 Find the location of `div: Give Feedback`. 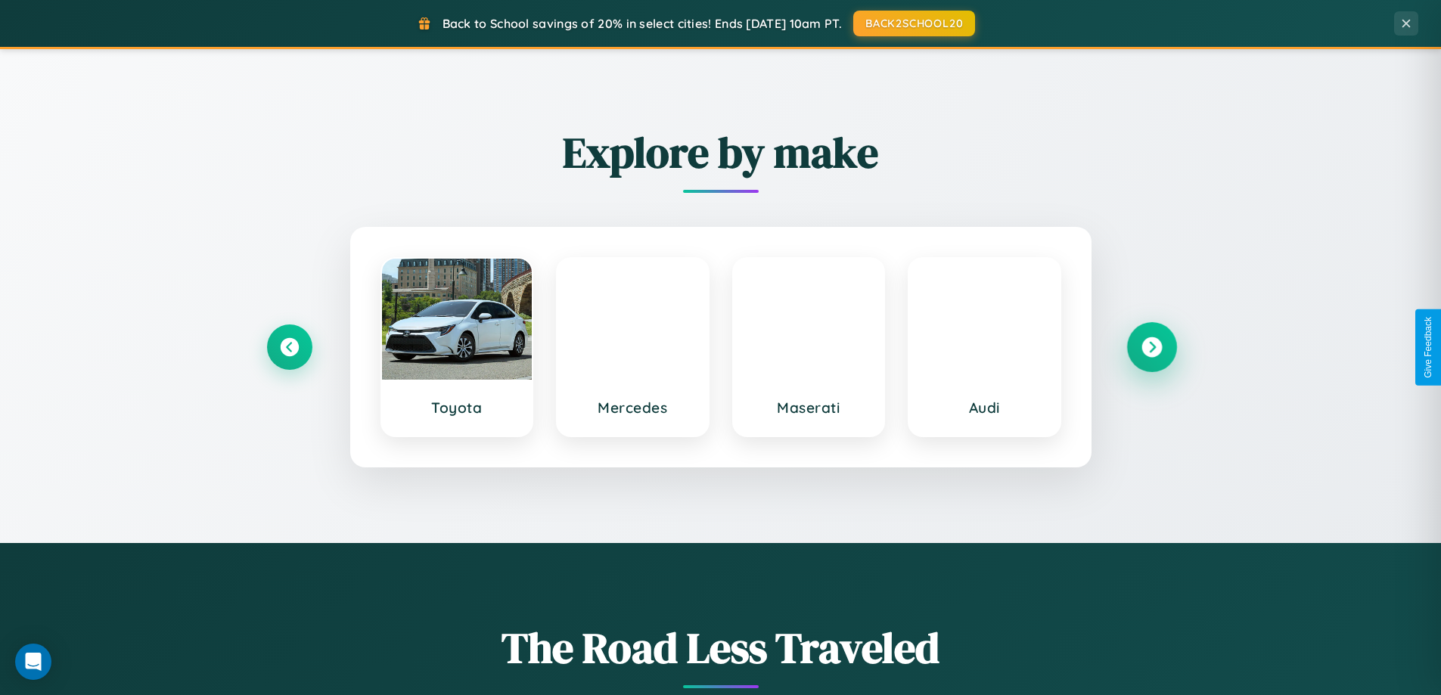

div: Give Feedback is located at coordinates (1429, 347).